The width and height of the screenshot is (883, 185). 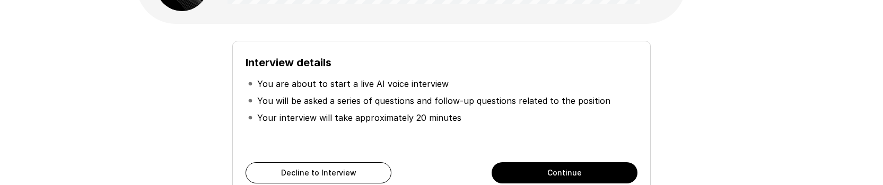 What do you see at coordinates (289, 63) in the screenshot?
I see `b: Interview details` at bounding box center [289, 63].